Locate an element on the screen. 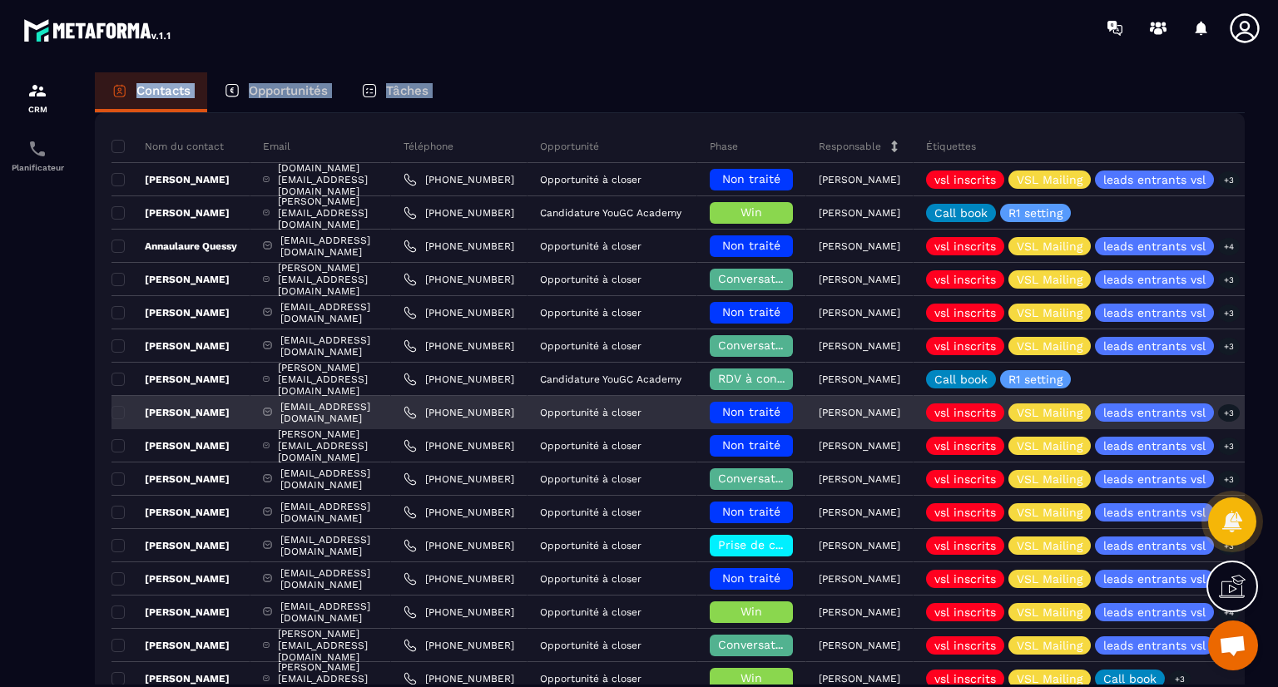  p: Opportunités is located at coordinates (288, 91).